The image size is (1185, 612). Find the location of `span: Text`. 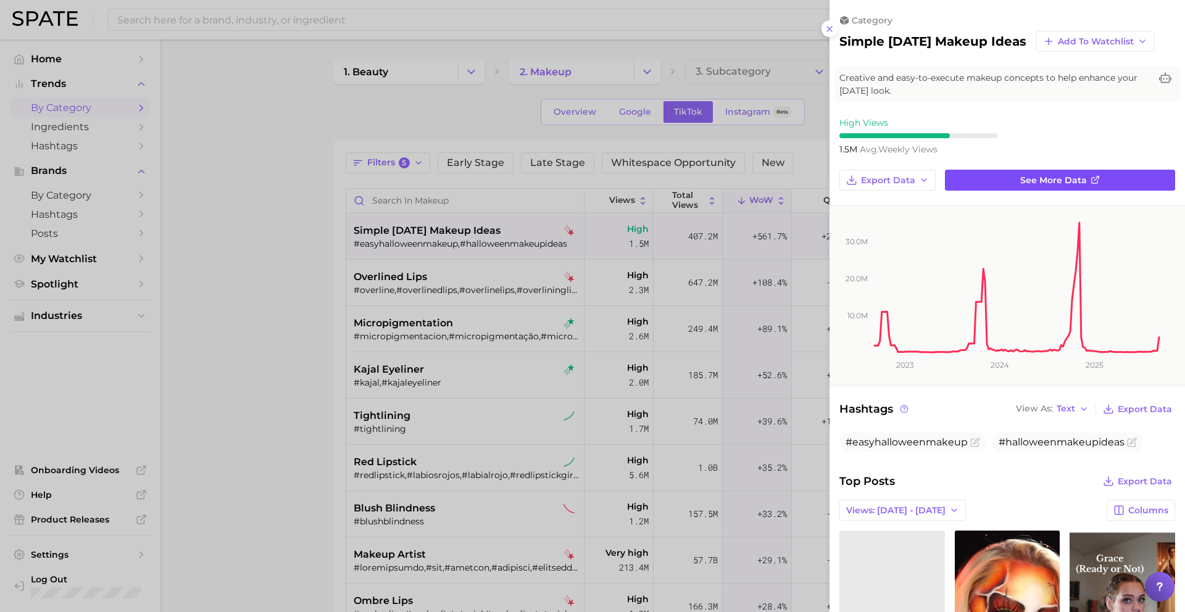

span: Text is located at coordinates (1066, 408).